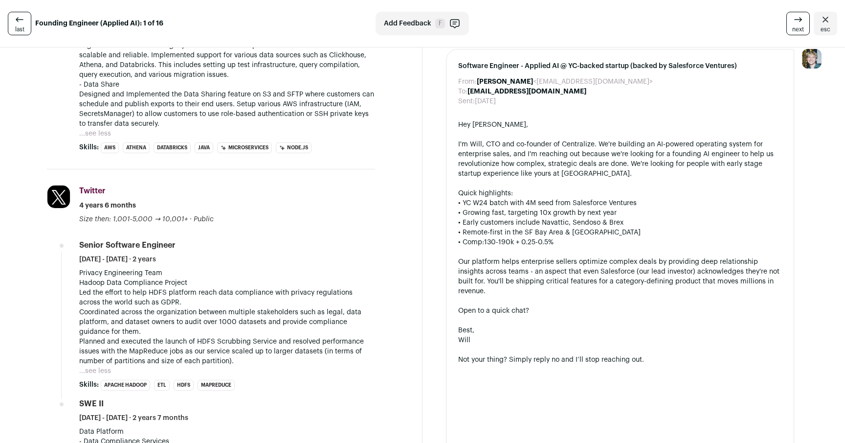  What do you see at coordinates (798, 23) in the screenshot?
I see `a: next` at bounding box center [798, 23].